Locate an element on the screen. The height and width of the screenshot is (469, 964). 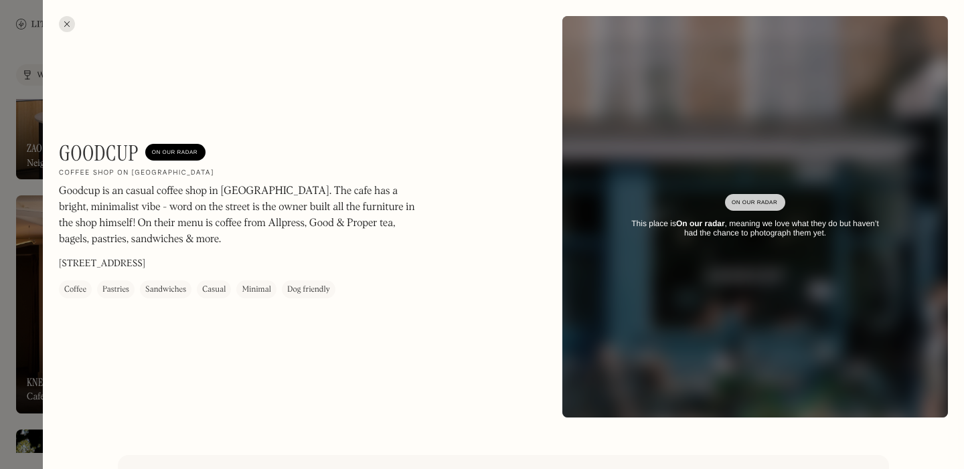
div: Casual is located at coordinates (214, 290).